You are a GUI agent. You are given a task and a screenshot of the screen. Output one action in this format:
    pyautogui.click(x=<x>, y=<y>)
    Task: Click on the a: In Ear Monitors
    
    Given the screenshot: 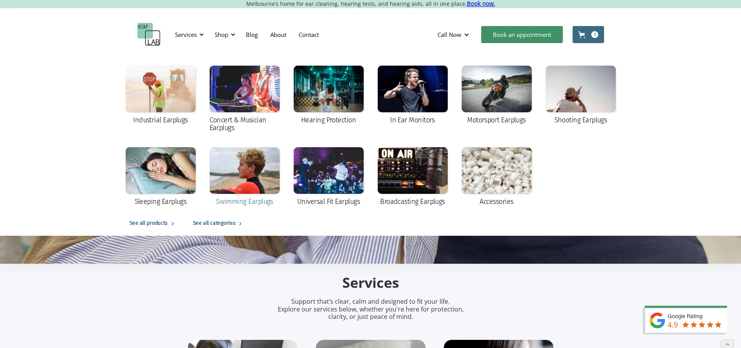 What is the action you would take?
    pyautogui.click(x=413, y=96)
    